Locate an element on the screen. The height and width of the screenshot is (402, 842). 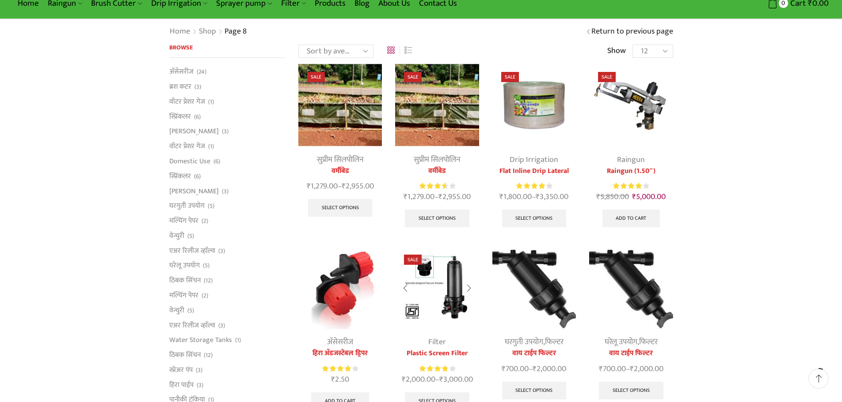
a: Plastic Screen Filter is located at coordinates (437, 354).